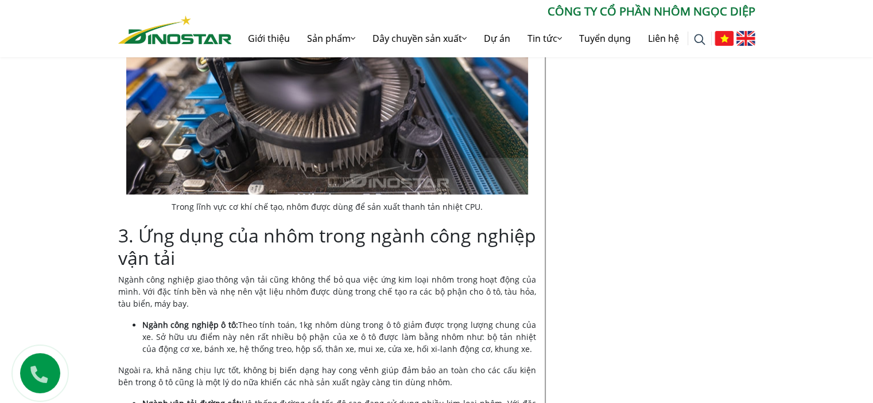 This screenshot has height=403, width=873. I want to click on a: Dây chuyền sản xuất, so click(420, 38).